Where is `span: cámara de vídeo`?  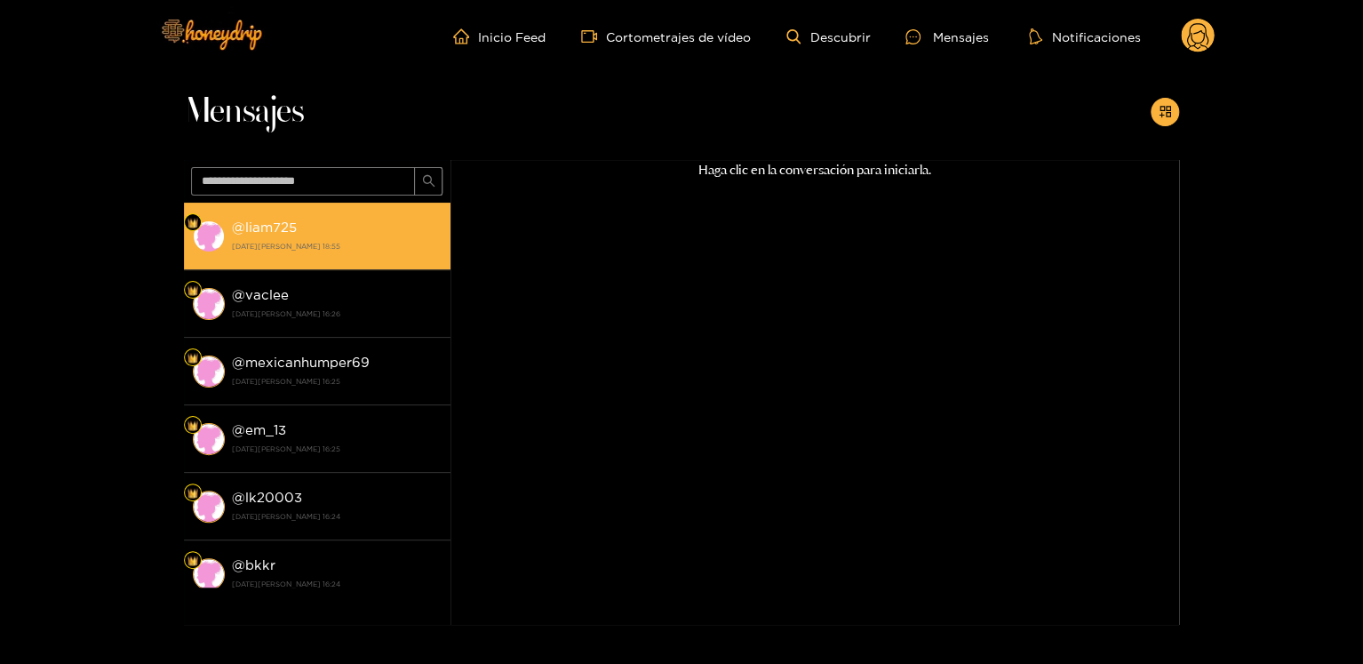 span: cámara de vídeo is located at coordinates (593, 36).